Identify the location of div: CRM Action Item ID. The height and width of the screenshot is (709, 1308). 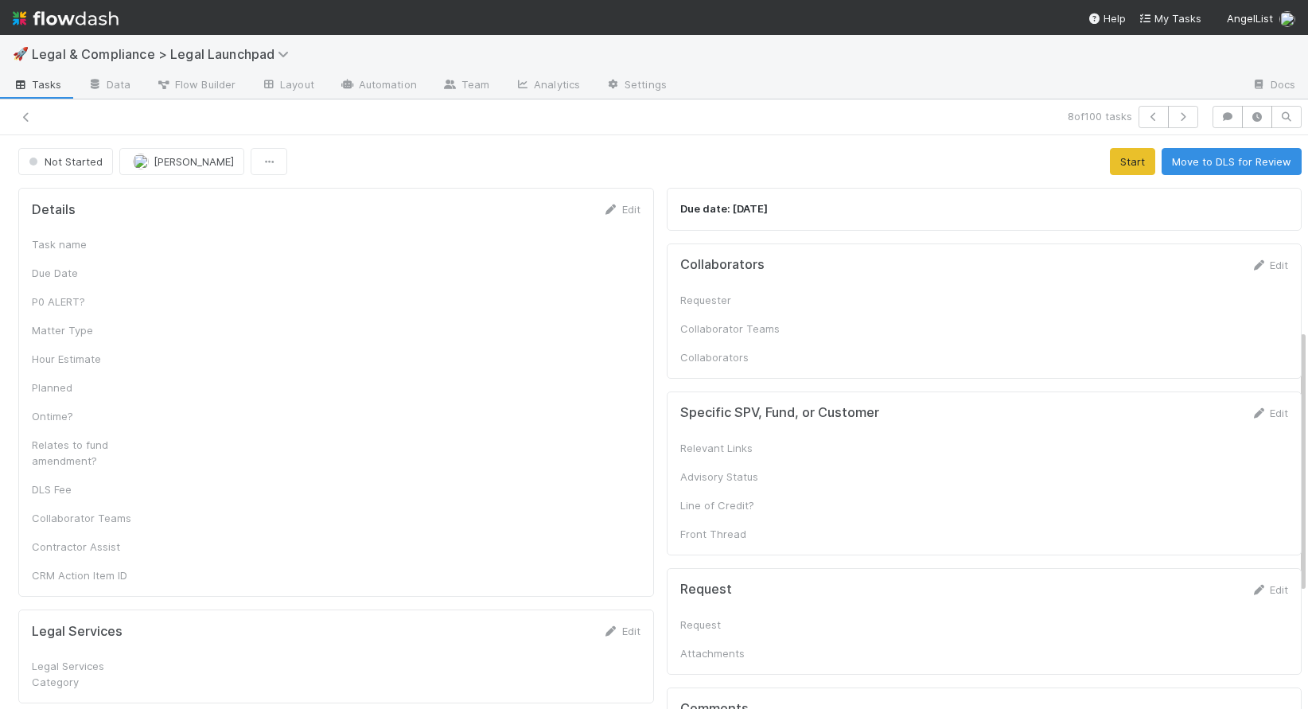
(91, 575).